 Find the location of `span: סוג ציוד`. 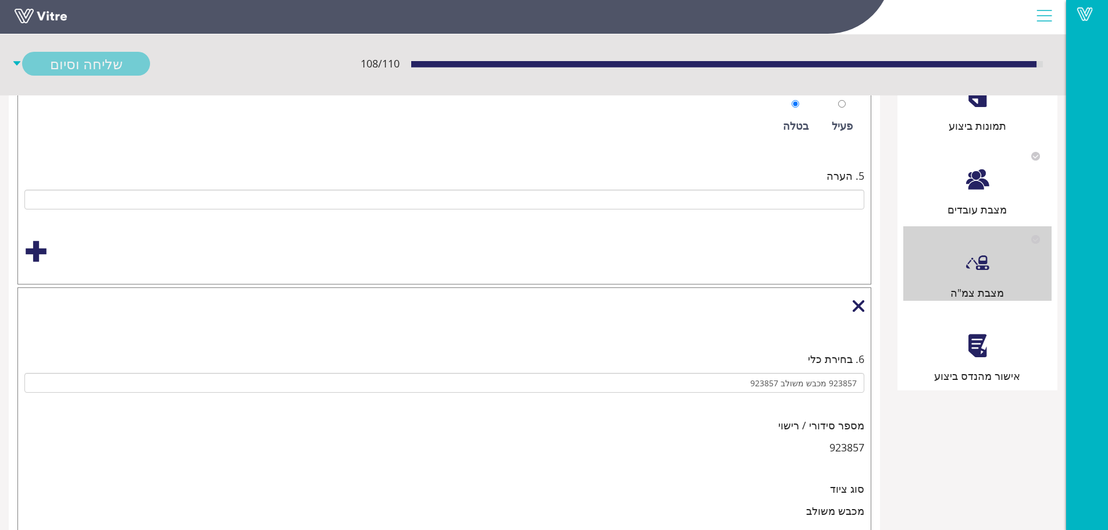

span: סוג ציוד is located at coordinates (847, 488).